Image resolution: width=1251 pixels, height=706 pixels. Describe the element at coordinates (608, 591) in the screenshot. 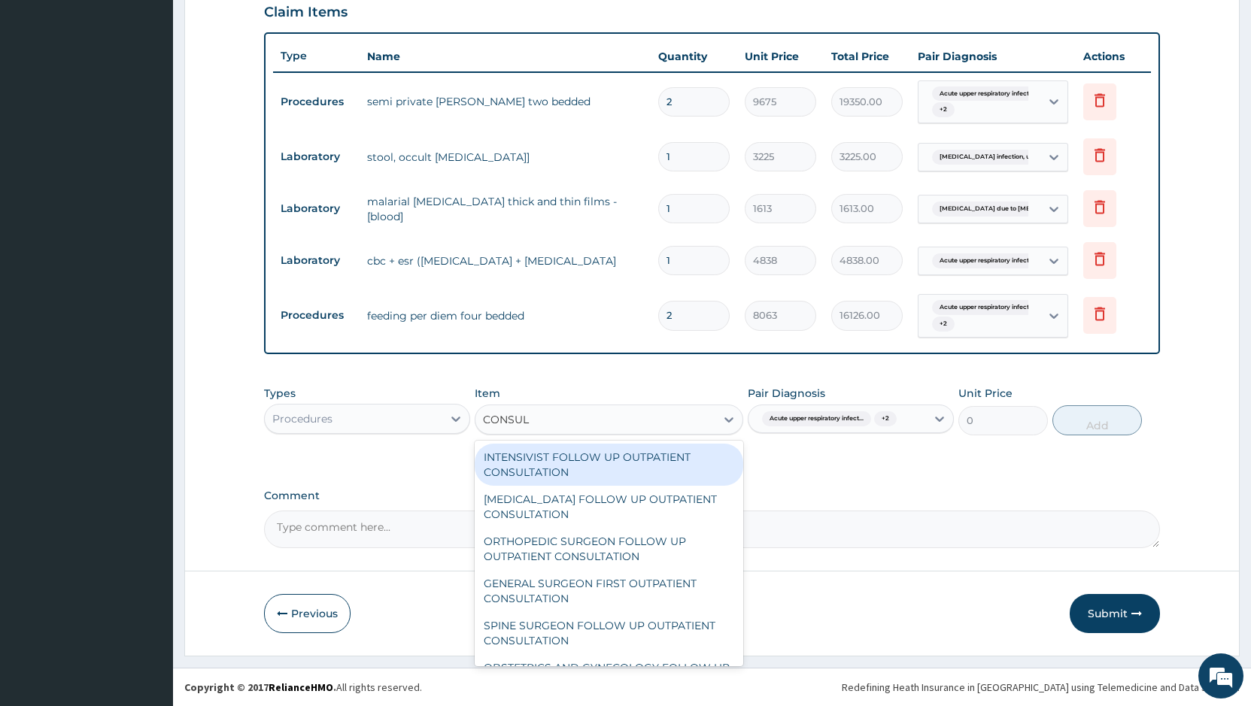

I see `div: GENERAL SURGEON FIRST OUTPATIENT CONSULTATION` at that location.